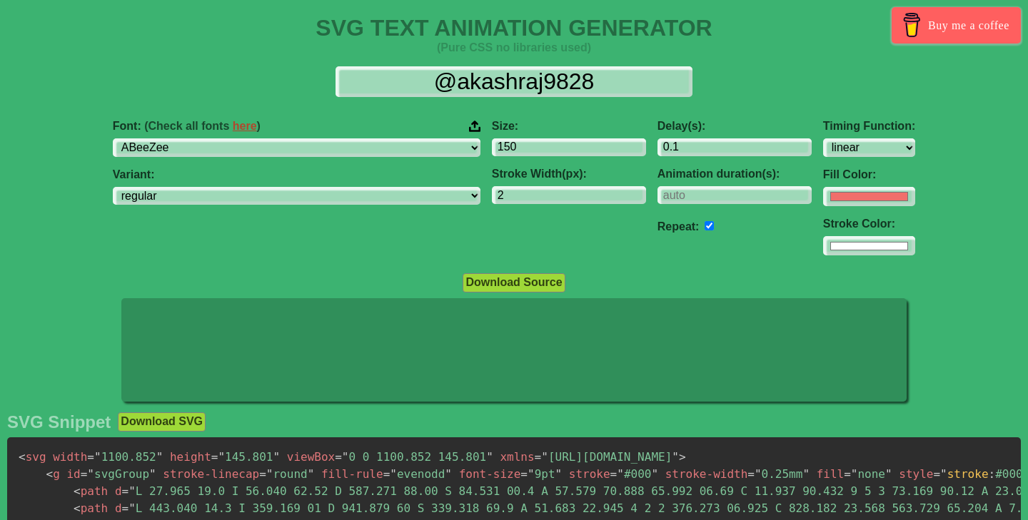 Image resolution: width=1028 pixels, height=520 pixels. What do you see at coordinates (125, 457) in the screenshot?
I see `span: 1100.852` at bounding box center [125, 457].